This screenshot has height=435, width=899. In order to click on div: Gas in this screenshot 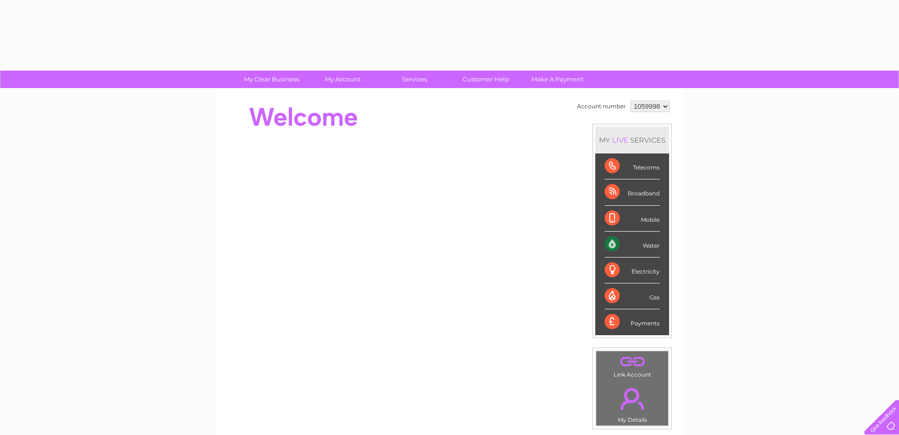, I will do `click(632, 296)`.